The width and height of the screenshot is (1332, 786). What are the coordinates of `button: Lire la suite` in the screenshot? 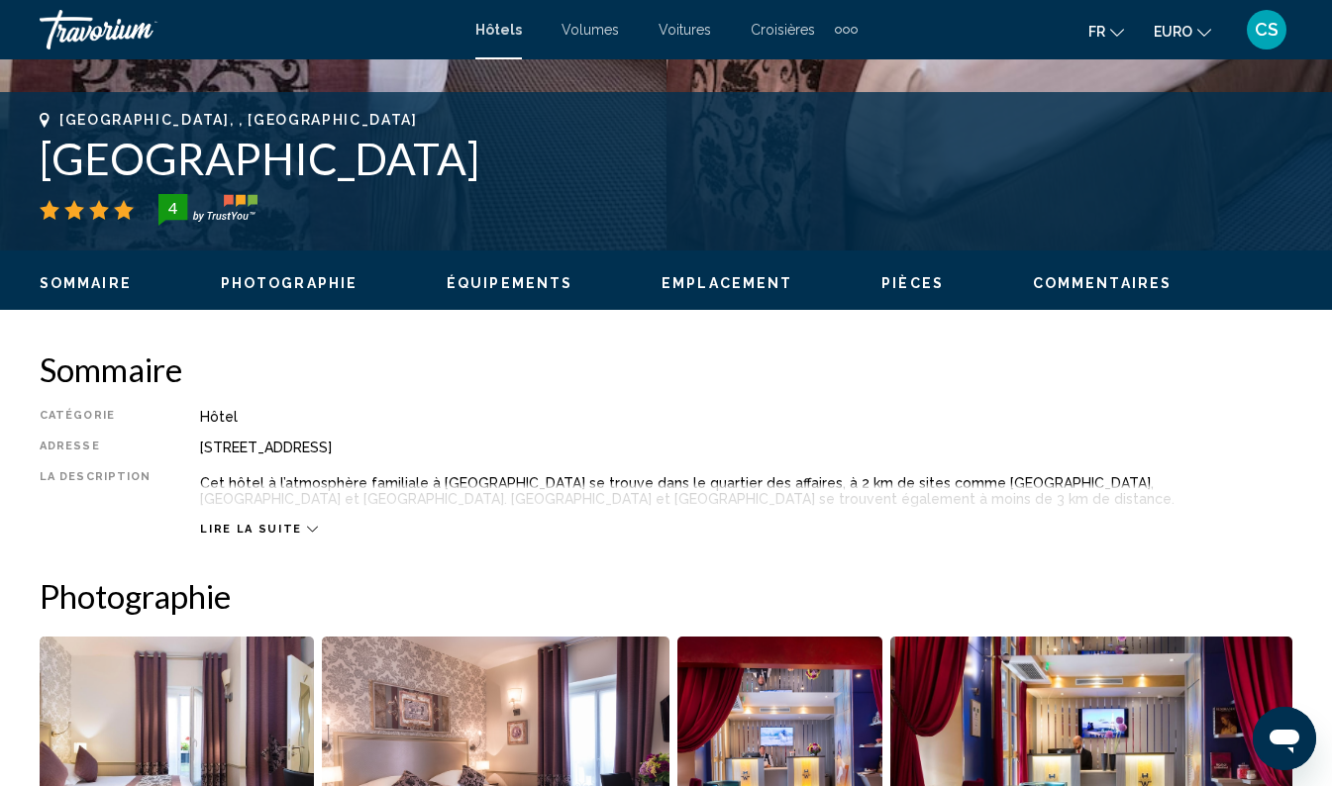 It's located at (259, 529).